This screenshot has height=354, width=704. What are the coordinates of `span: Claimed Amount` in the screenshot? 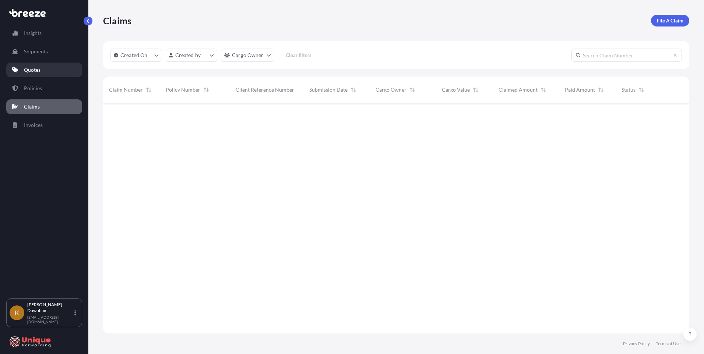 It's located at (518, 90).